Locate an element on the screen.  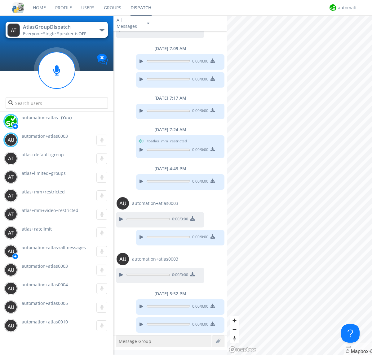
img: cddb5a64eb264b2086981ab96f4c1ba7 is located at coordinates (18, 8).